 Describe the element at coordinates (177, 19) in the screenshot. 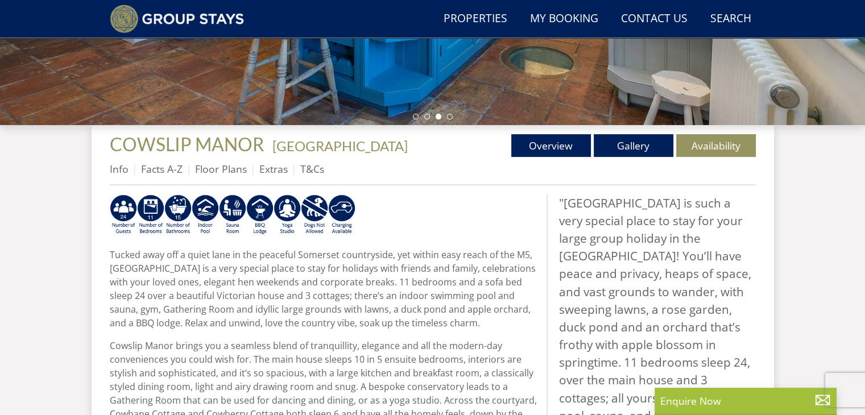

I see `img: Group Stays` at that location.